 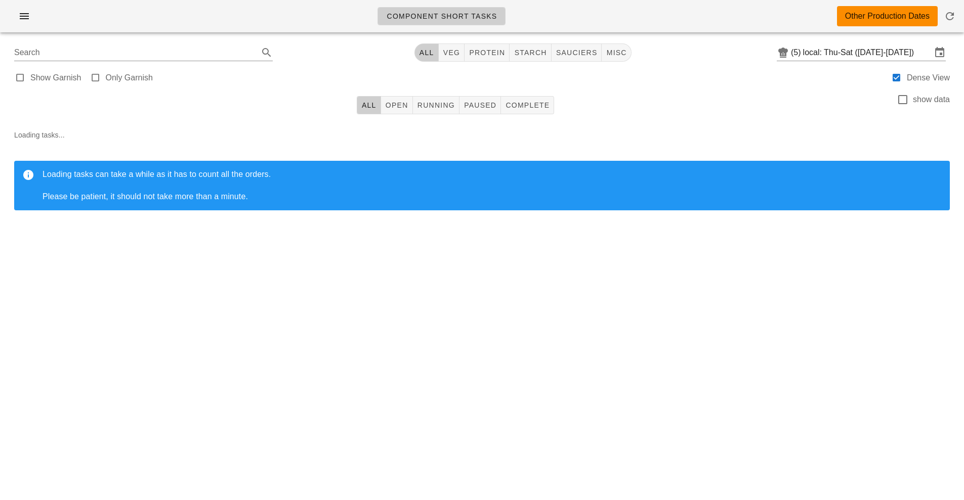 I want to click on button: Paused, so click(x=480, y=105).